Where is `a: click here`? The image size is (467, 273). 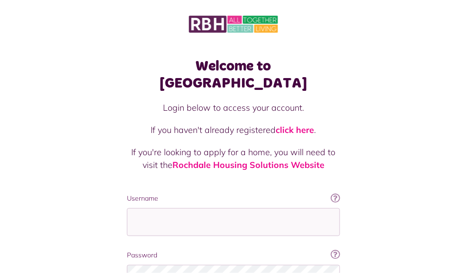 a: click here is located at coordinates (295, 130).